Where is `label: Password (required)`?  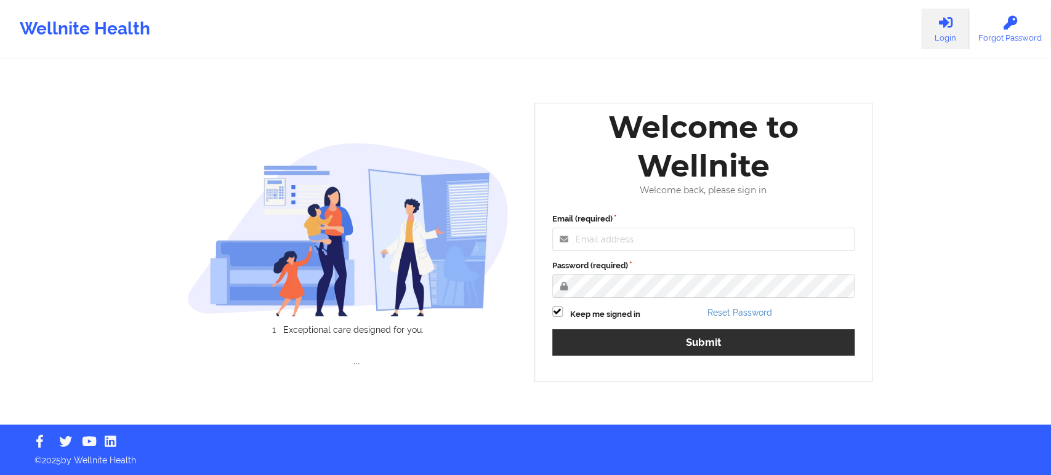 label: Password (required) is located at coordinates (703, 266).